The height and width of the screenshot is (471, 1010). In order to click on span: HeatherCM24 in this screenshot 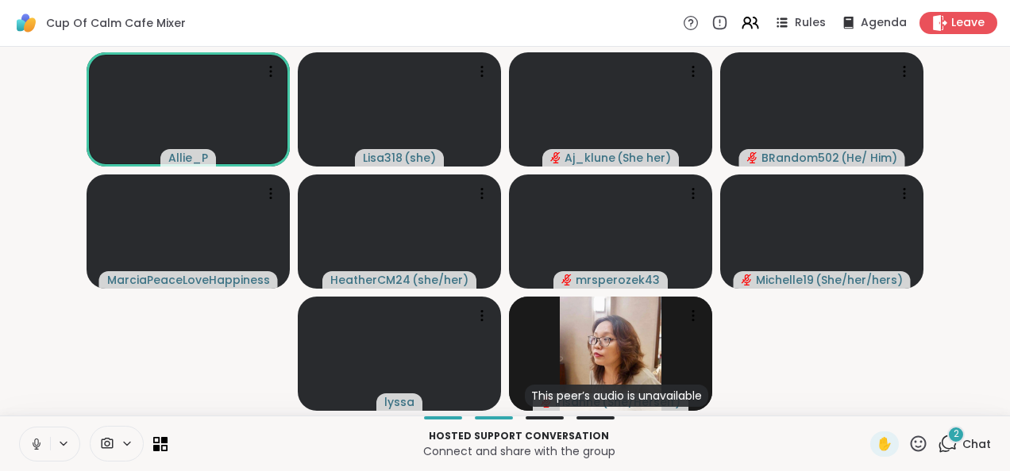, I will do `click(370, 280)`.